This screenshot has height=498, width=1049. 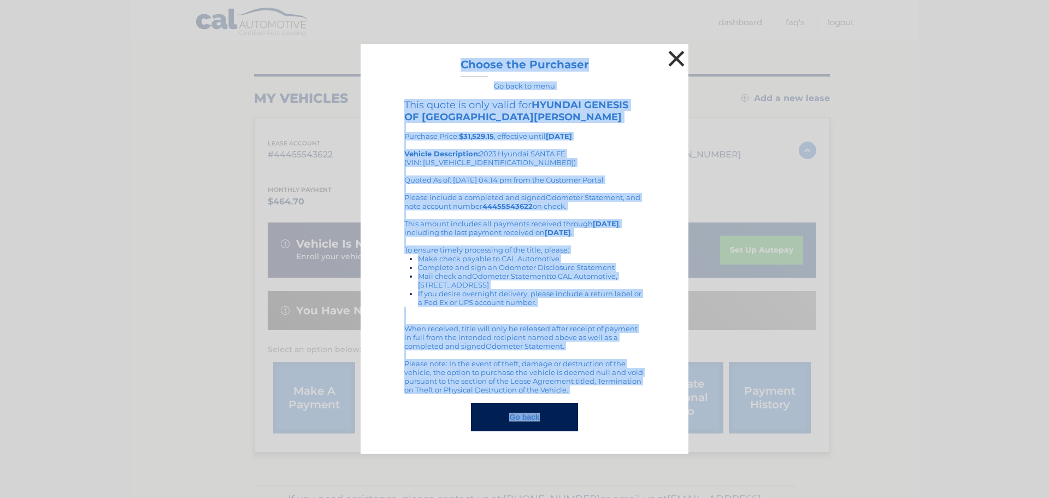 I want to click on b: $31,529.15, so click(x=476, y=136).